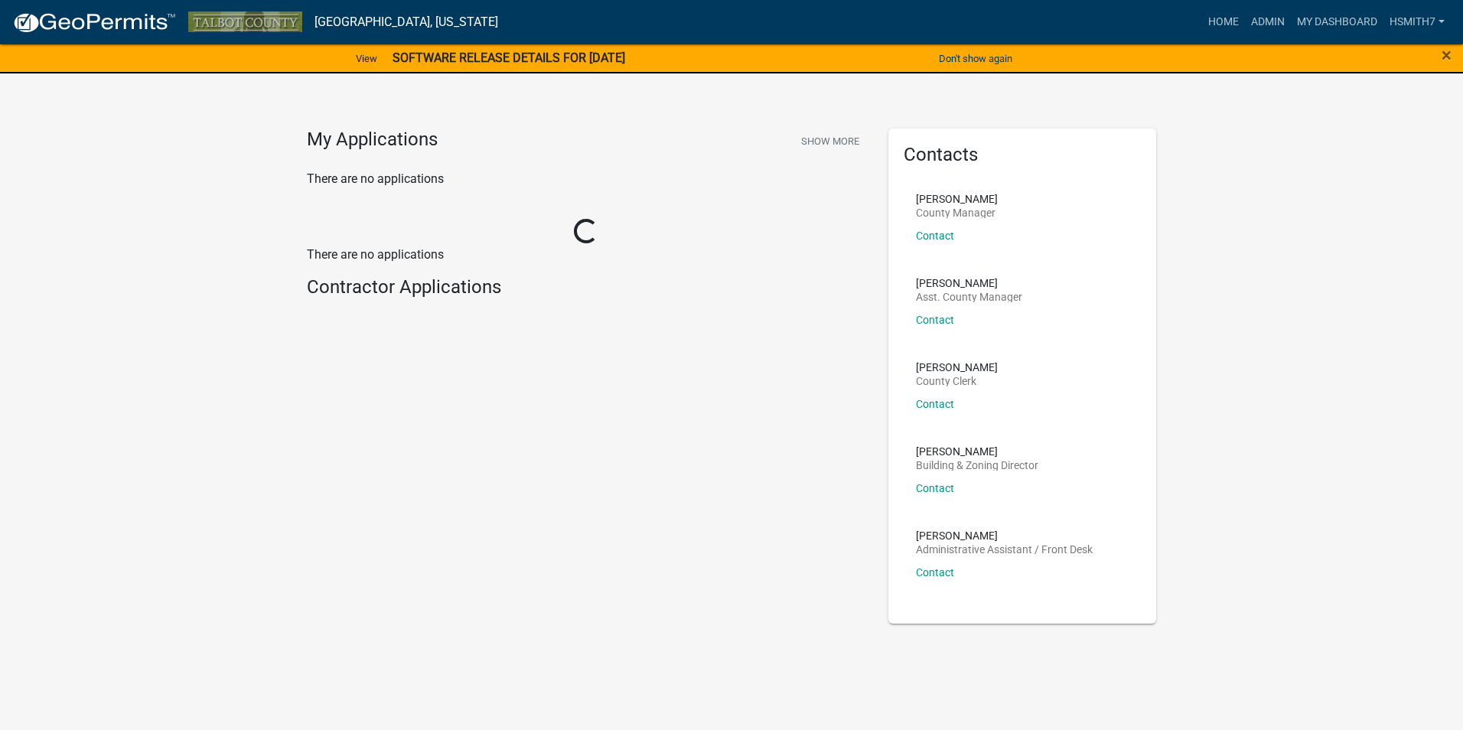  I want to click on a: hsmith7, so click(1417, 22).